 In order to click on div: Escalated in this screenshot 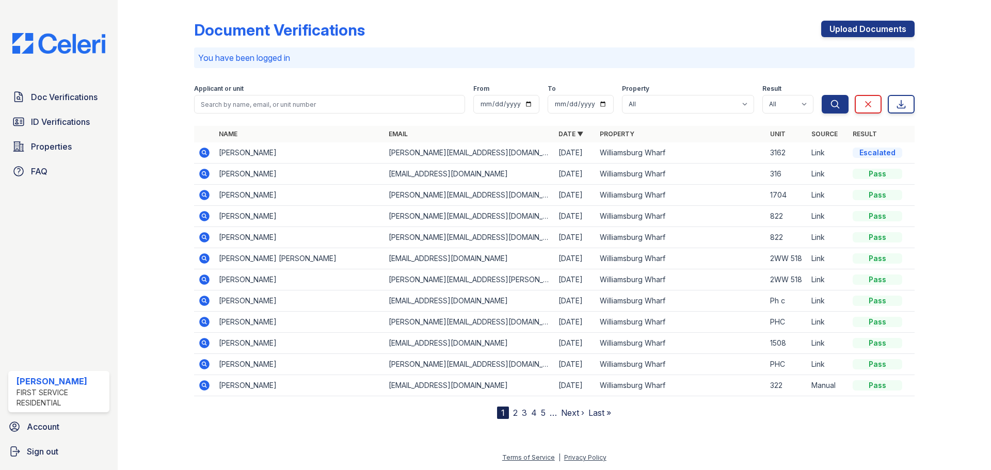, I will do `click(878, 153)`.